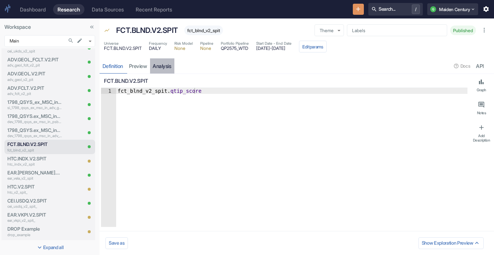 The height and width of the screenshot is (255, 494). What do you see at coordinates (35, 186) in the screenshot?
I see `p: HTC.V2.SPIT` at bounding box center [35, 186].